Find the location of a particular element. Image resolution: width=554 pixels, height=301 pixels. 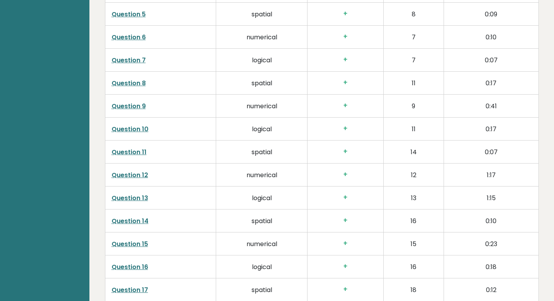

a: Question 14 is located at coordinates (130, 220).